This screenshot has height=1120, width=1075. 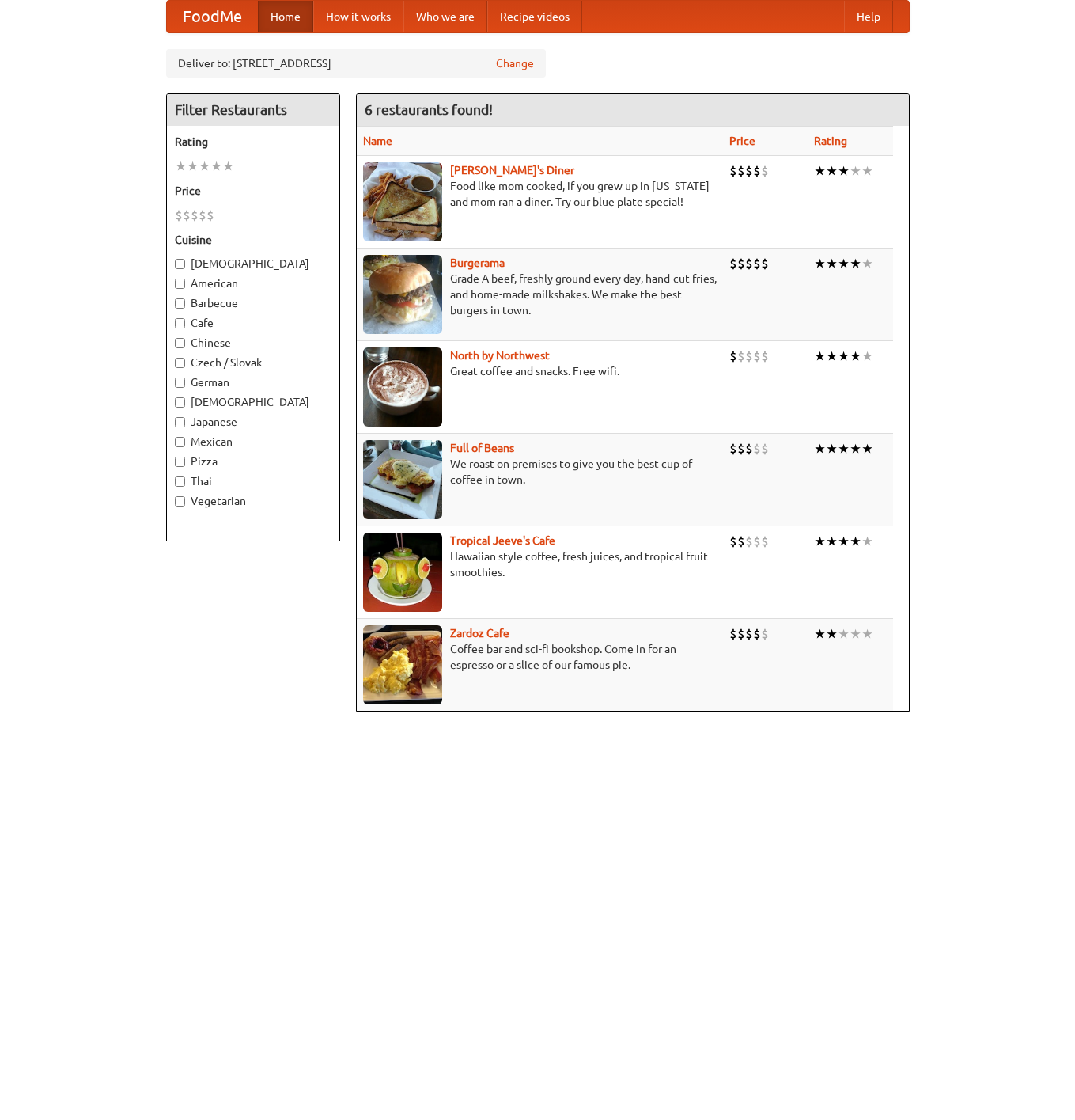 I want to click on input: Pizza, so click(x=180, y=461).